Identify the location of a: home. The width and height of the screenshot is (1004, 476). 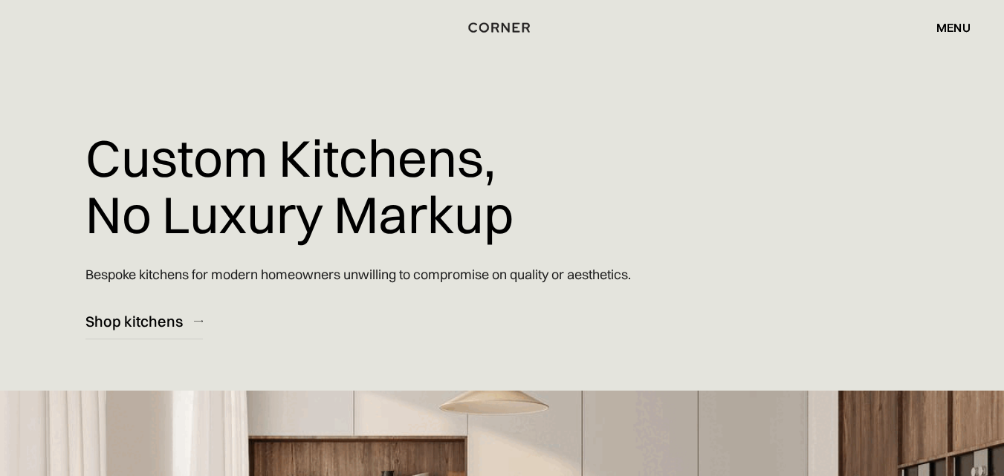
(502, 27).